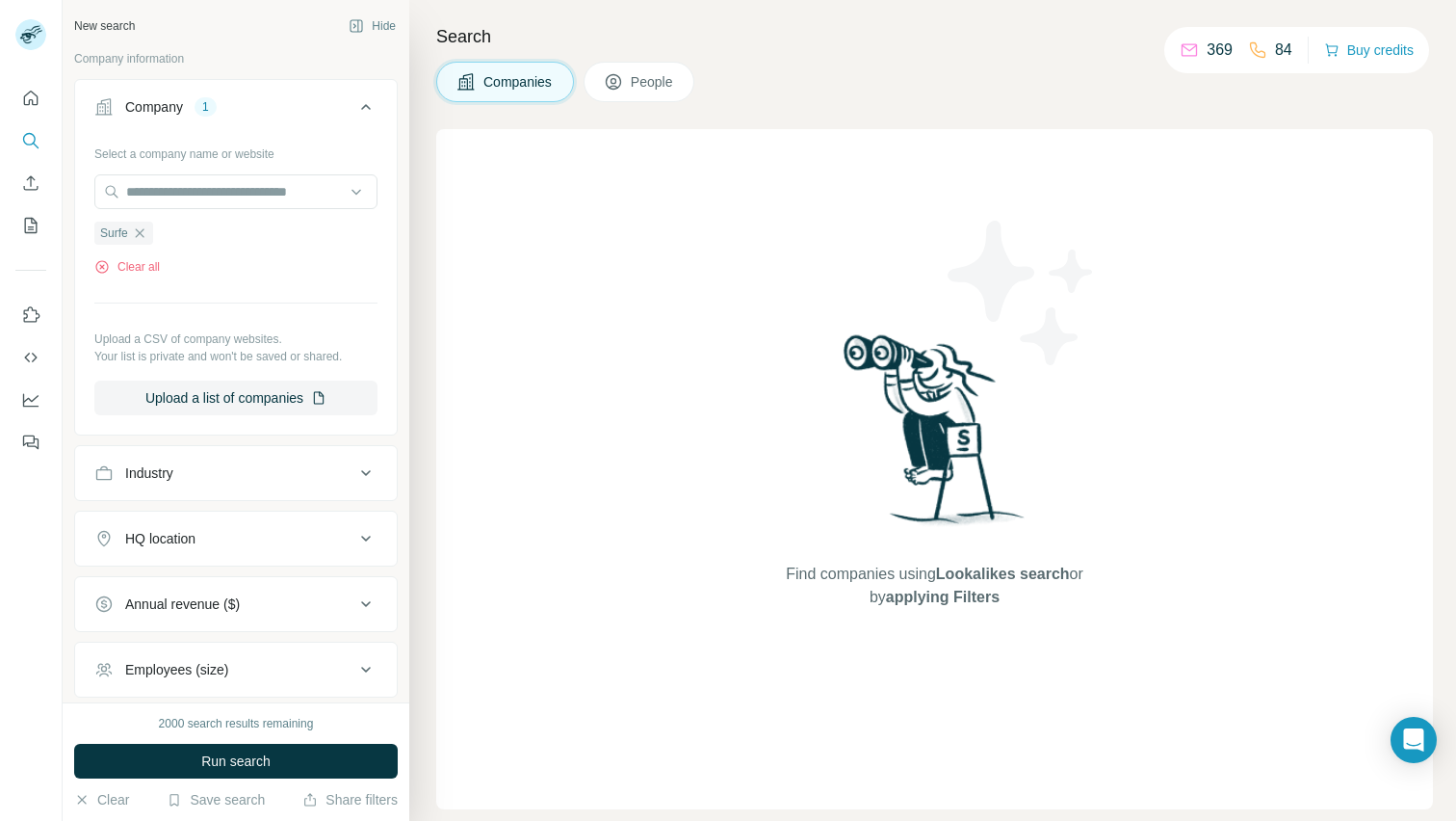 This screenshot has width=1456, height=821. Describe the element at coordinates (350, 799) in the screenshot. I see `button: Share filters` at that location.